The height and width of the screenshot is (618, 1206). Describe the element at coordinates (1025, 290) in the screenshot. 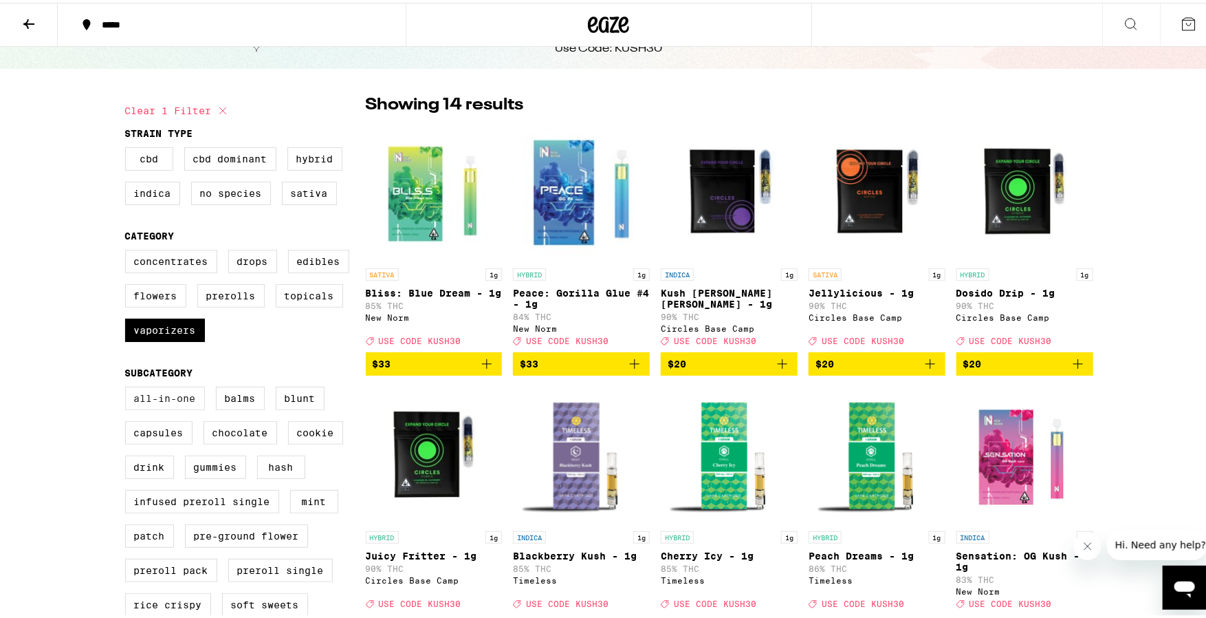

I see `p: Dosido Drip - 1g` at that location.